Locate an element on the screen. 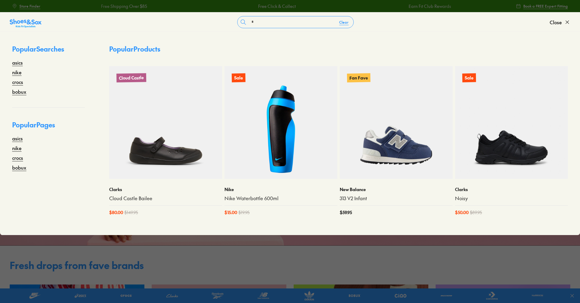 The image size is (580, 303). p: Popular Pages is located at coordinates (49, 127).